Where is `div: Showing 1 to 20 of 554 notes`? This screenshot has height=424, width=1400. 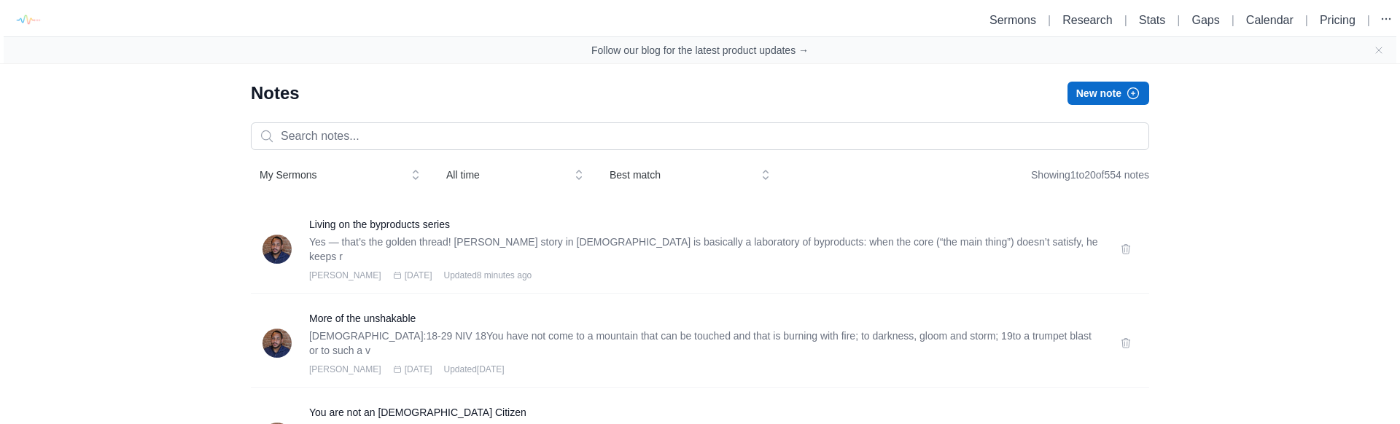
div: Showing 1 to 20 of 554 notes is located at coordinates (1090, 175).